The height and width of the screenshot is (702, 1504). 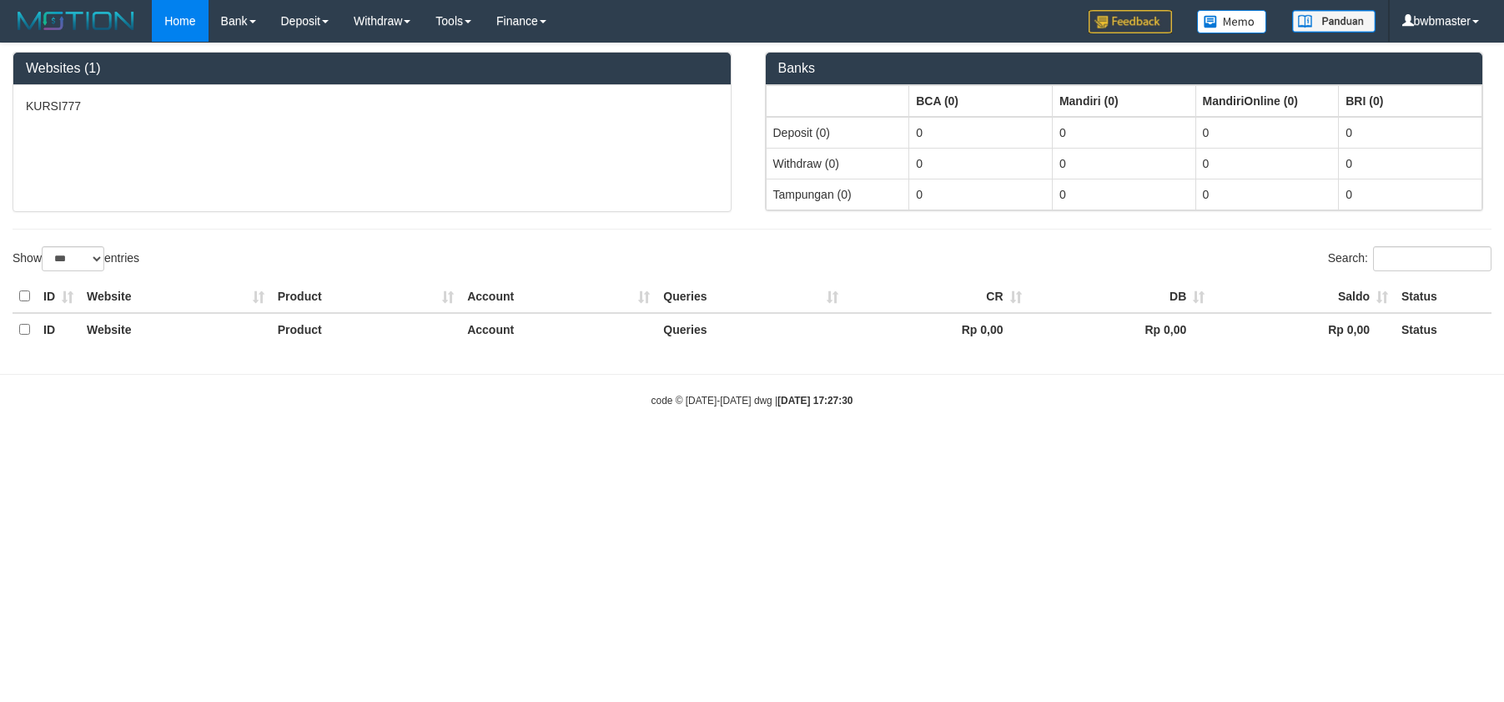 What do you see at coordinates (1130, 22) in the screenshot?
I see `img: Feedback.jpg` at bounding box center [1130, 22].